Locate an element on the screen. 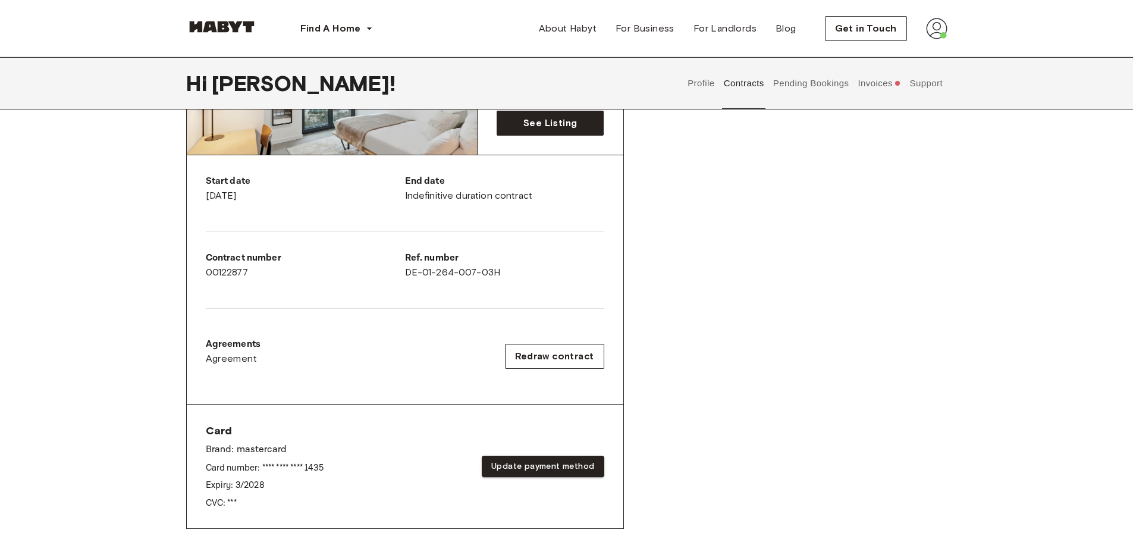 The image size is (1133, 542). button: Find A Home is located at coordinates (337, 29).